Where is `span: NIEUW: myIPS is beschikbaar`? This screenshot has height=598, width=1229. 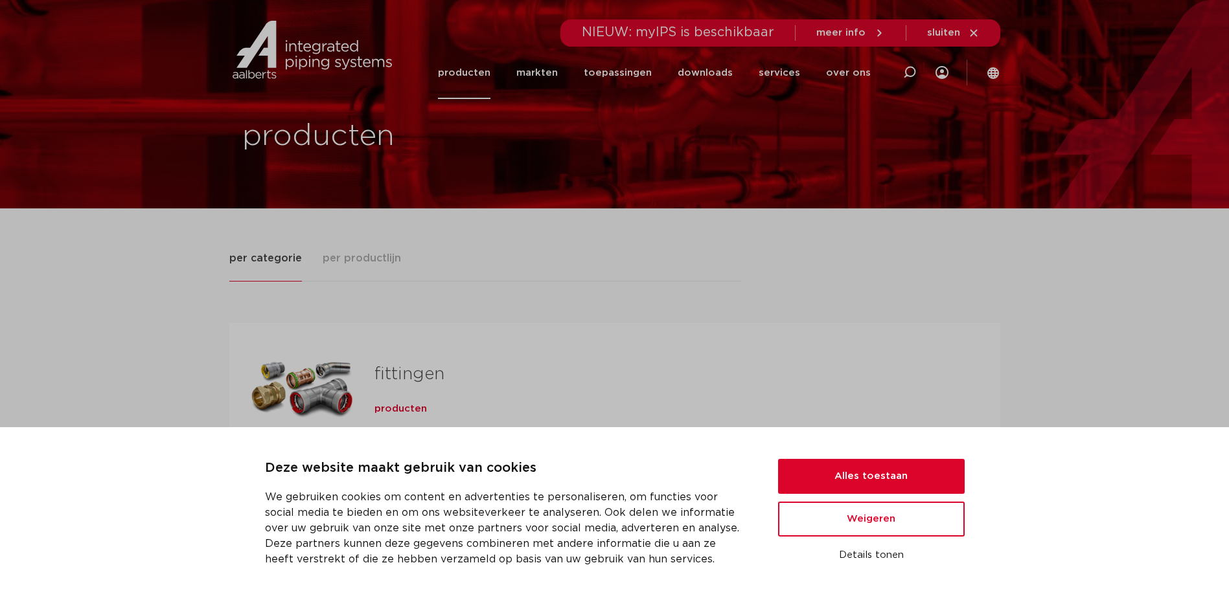 span: NIEUW: myIPS is beschikbaar is located at coordinates (677, 32).